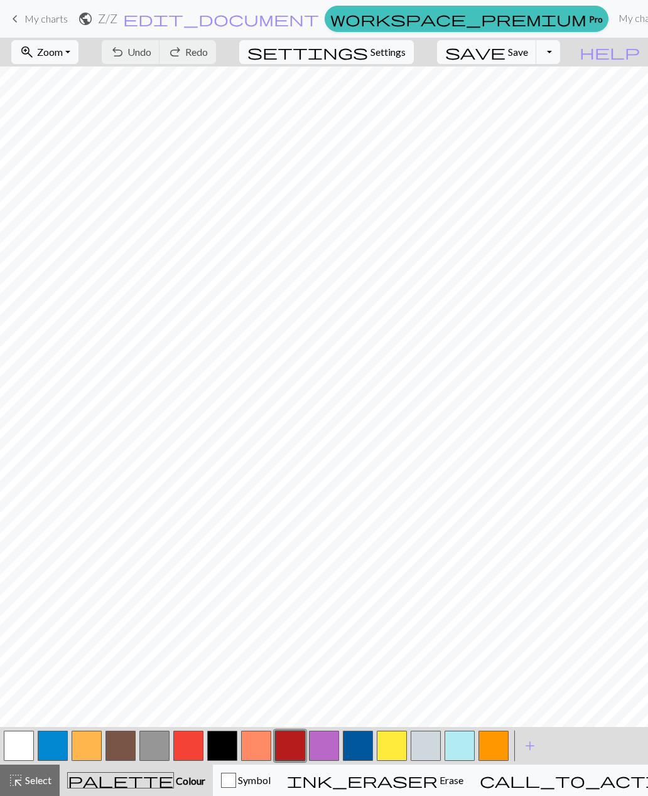 This screenshot has width=648, height=796. Describe the element at coordinates (245, 781) in the screenshot. I see `button: Symbol` at that location.